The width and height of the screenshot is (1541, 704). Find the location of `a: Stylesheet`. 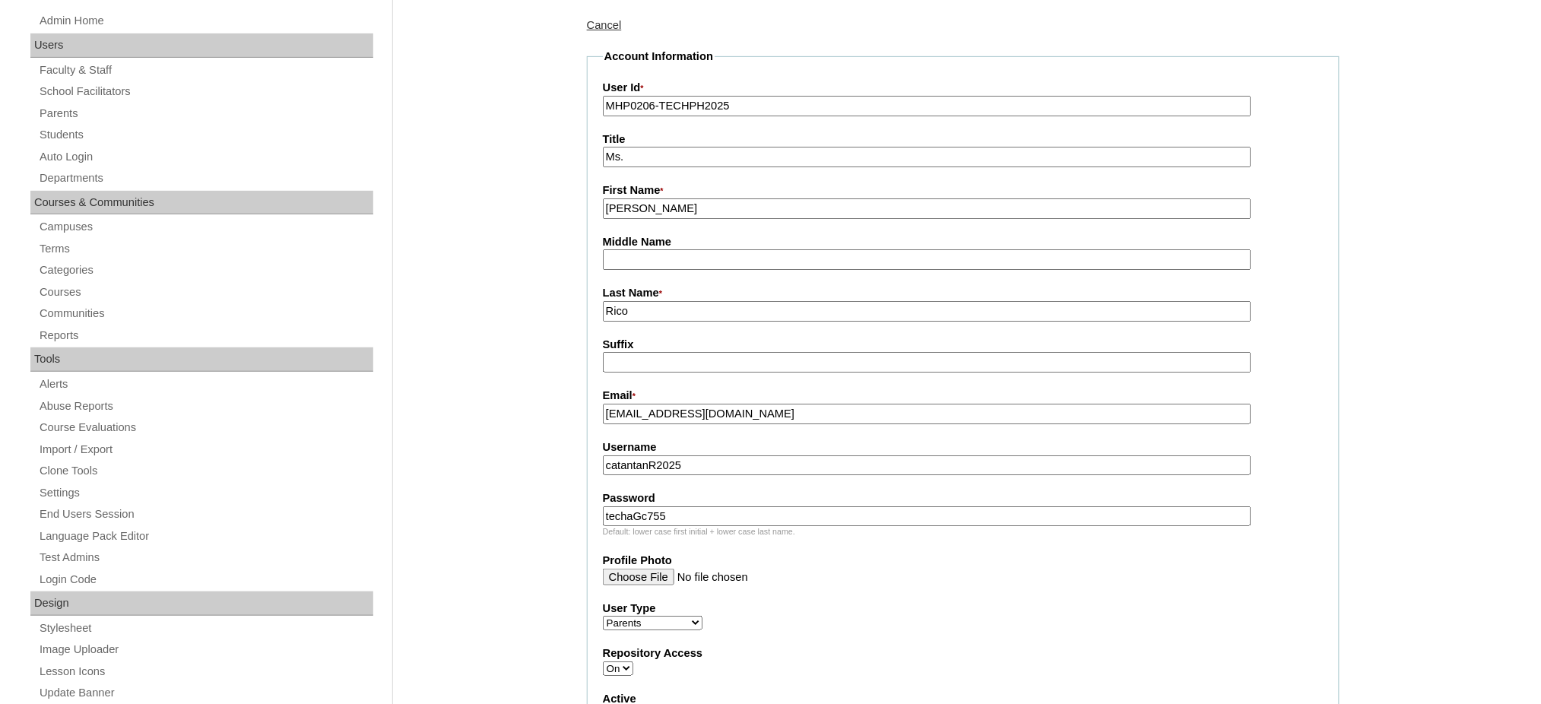

a: Stylesheet is located at coordinates (205, 628).